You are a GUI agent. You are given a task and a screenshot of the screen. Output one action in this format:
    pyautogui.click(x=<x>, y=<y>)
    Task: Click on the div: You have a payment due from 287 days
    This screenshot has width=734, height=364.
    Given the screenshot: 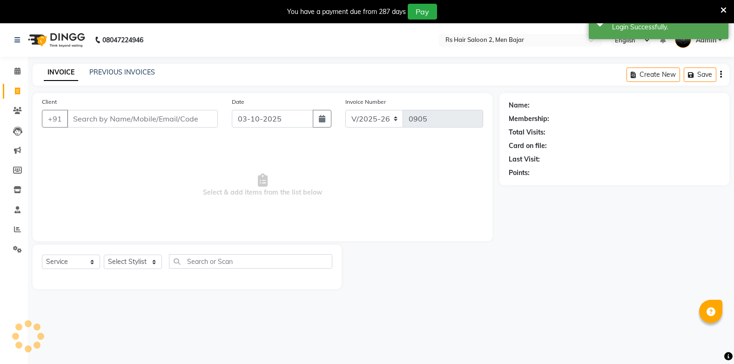 What is the action you would take?
    pyautogui.click(x=346, y=12)
    